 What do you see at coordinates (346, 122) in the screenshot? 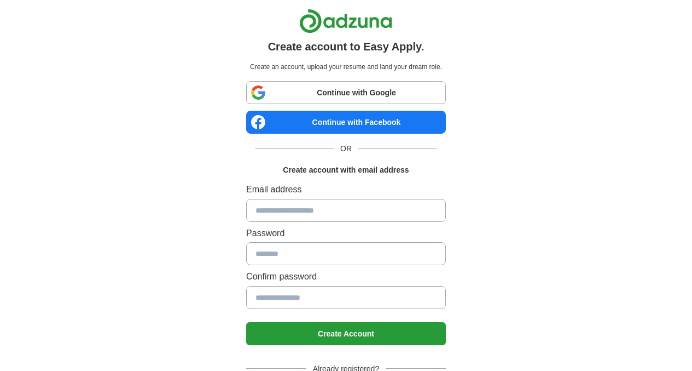
I see `a: Continue with Facebook` at bounding box center [346, 122].